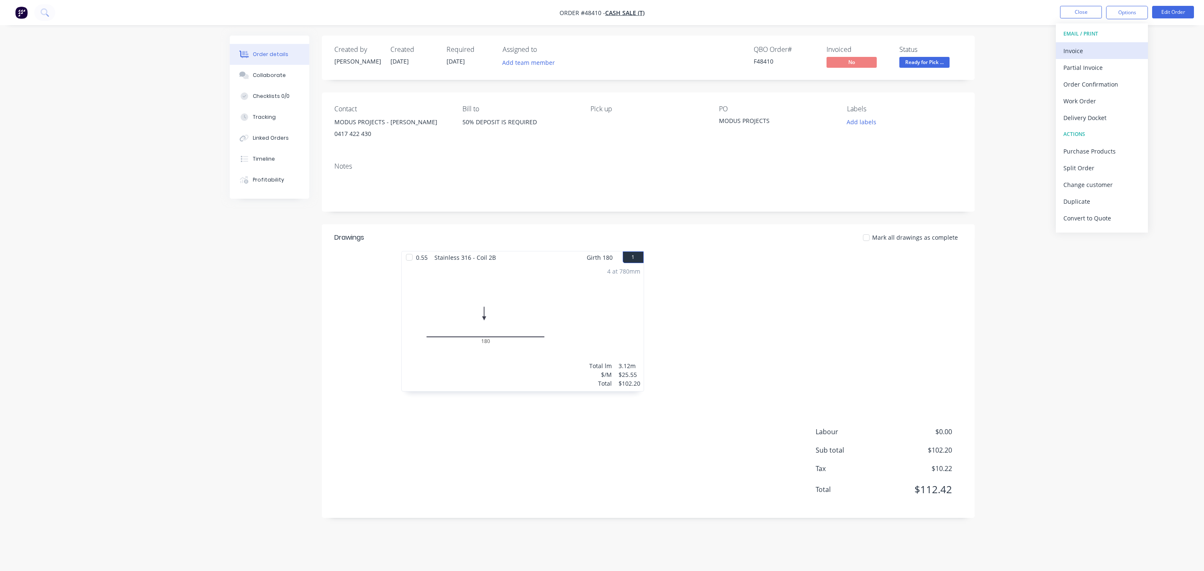  What do you see at coordinates (624, 271) in the screenshot?
I see `div: 4 at 780mm` at bounding box center [624, 271].